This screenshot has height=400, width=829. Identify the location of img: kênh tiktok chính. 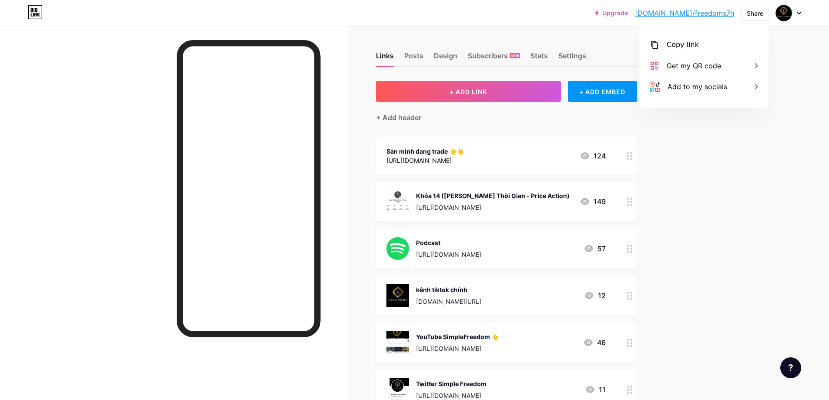
(398, 296).